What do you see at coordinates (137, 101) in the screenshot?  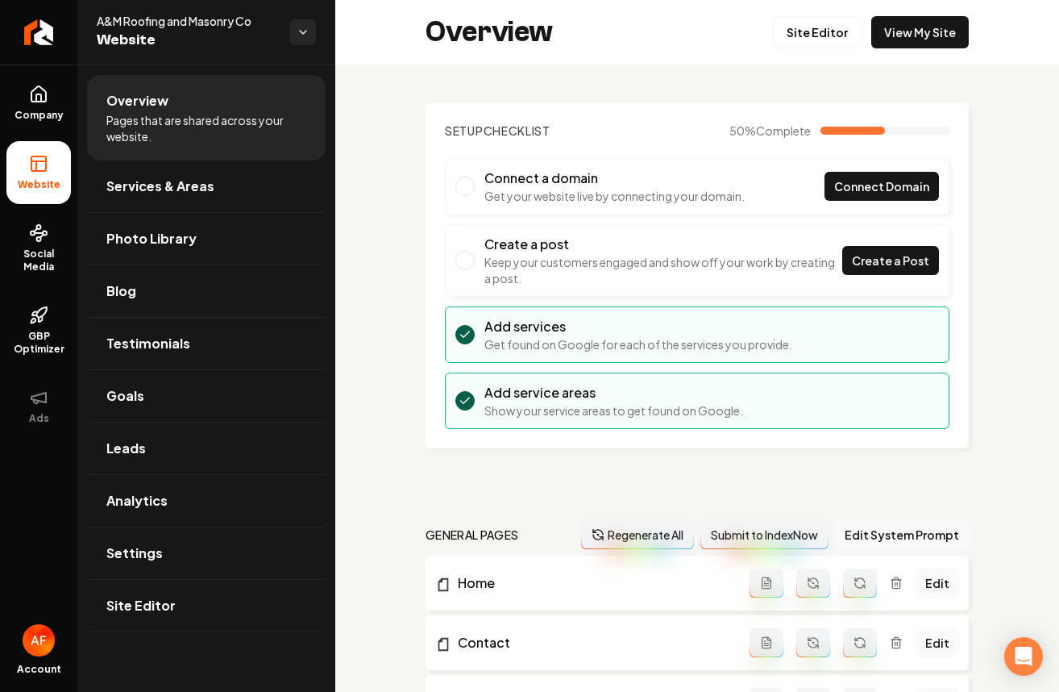 I see `span: Overview` at bounding box center [137, 101].